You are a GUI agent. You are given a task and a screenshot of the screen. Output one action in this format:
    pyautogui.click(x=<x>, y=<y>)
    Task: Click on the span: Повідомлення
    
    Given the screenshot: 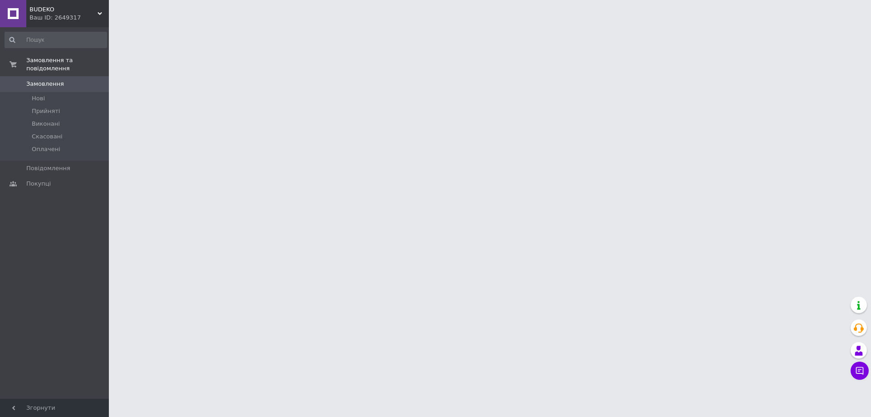 What is the action you would take?
    pyautogui.click(x=48, y=168)
    